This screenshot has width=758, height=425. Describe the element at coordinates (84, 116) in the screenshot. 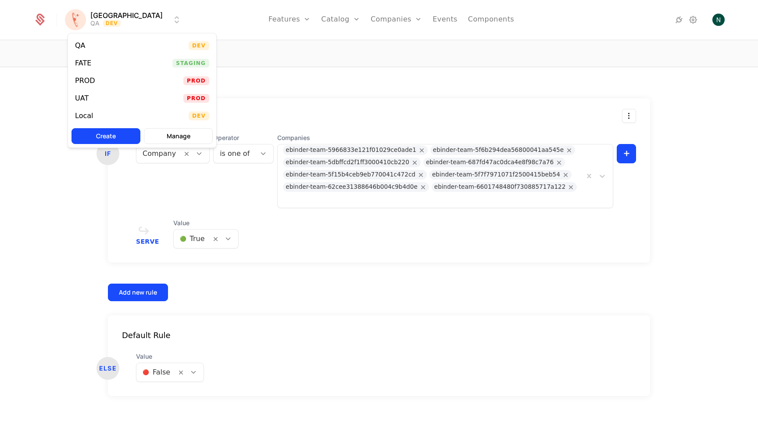

I see `div: Local` at that location.